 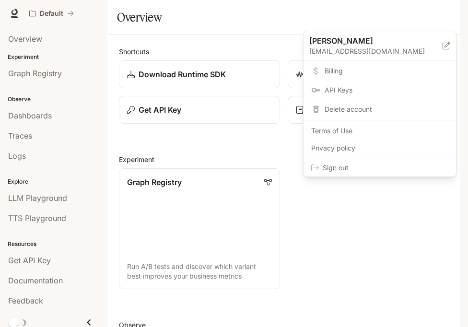 What do you see at coordinates (386, 168) in the screenshot?
I see `span: Sign out` at bounding box center [386, 168].